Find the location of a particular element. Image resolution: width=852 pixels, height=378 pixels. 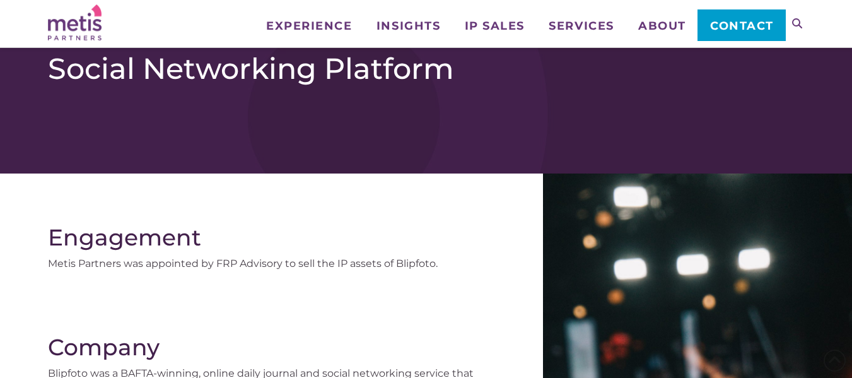

span: Contact is located at coordinates (741, 26).